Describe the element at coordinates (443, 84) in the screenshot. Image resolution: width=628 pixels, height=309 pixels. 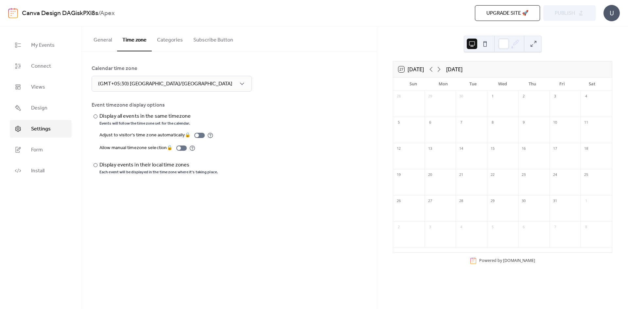
I see `div: Mon` at that location.